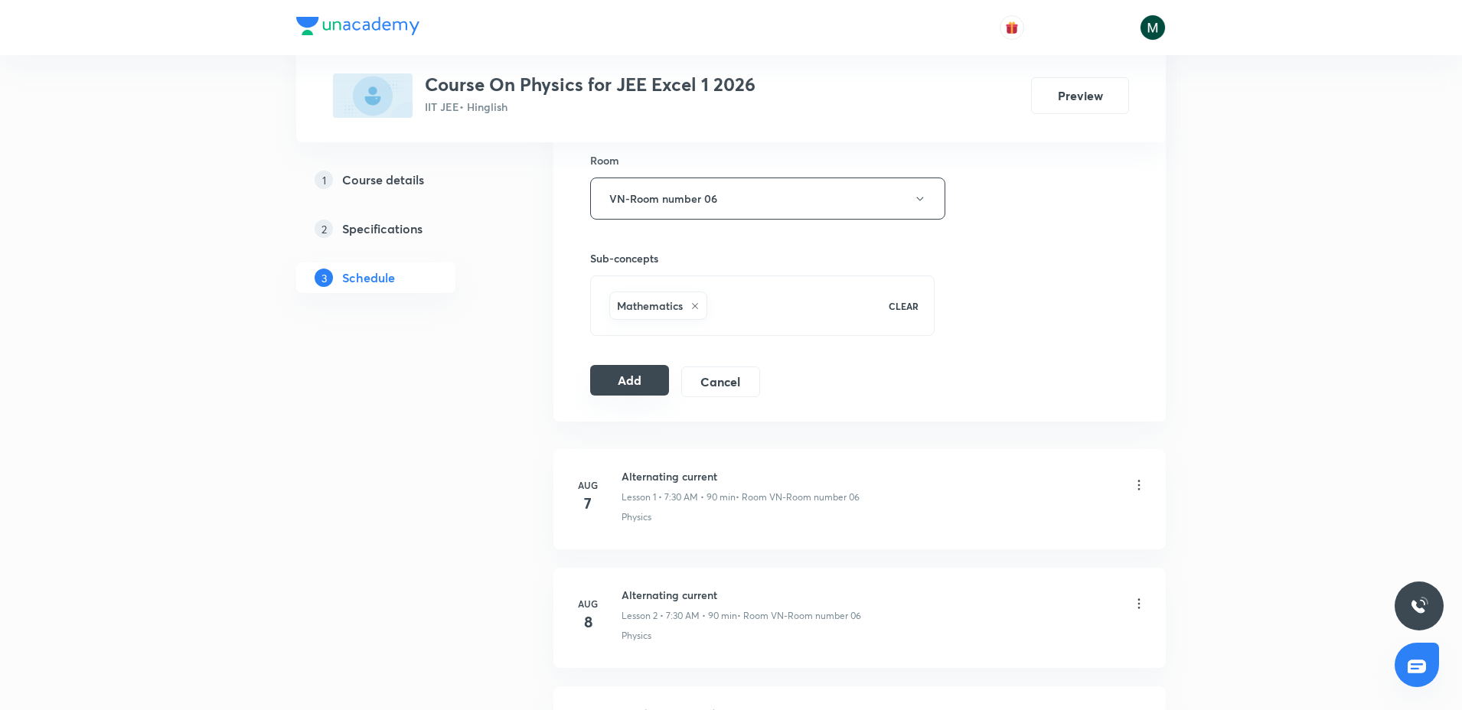 The height and width of the screenshot is (710, 1462). I want to click on h5: Specifications, so click(382, 229).